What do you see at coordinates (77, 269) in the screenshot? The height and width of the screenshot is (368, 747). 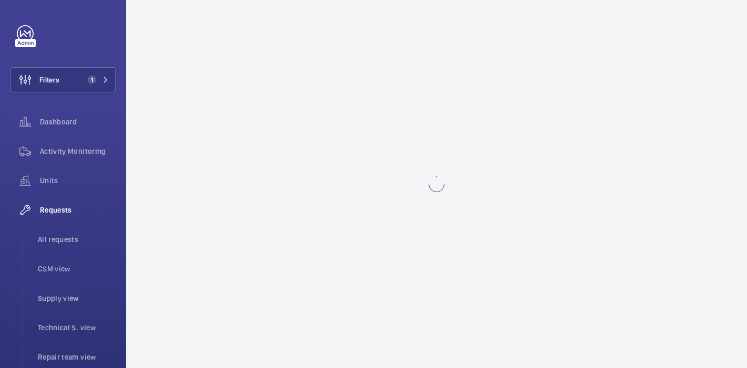 I see `span: CSM view` at bounding box center [77, 269].